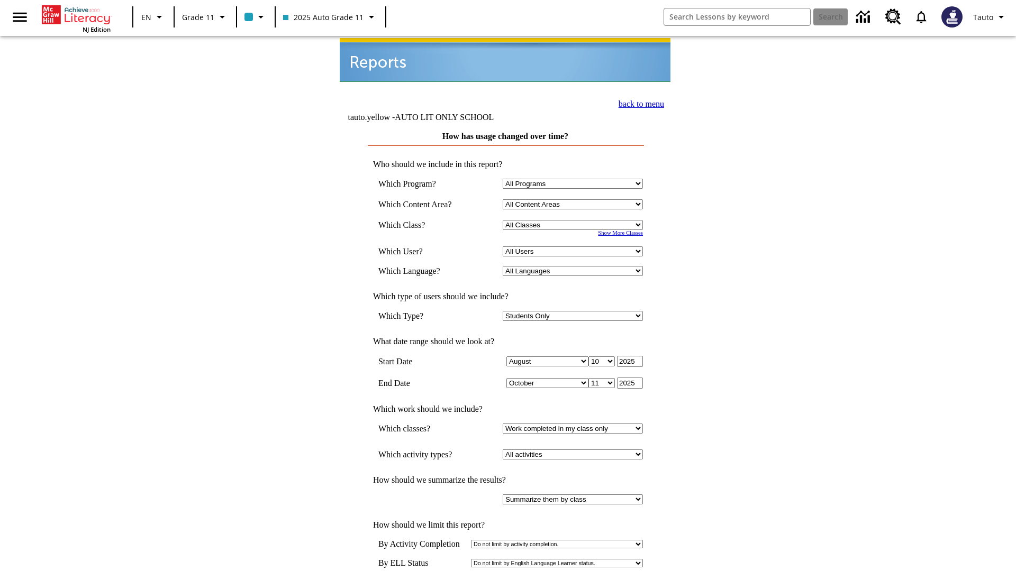  What do you see at coordinates (20, 17) in the screenshot?
I see `button: Open side menu` at bounding box center [20, 17].